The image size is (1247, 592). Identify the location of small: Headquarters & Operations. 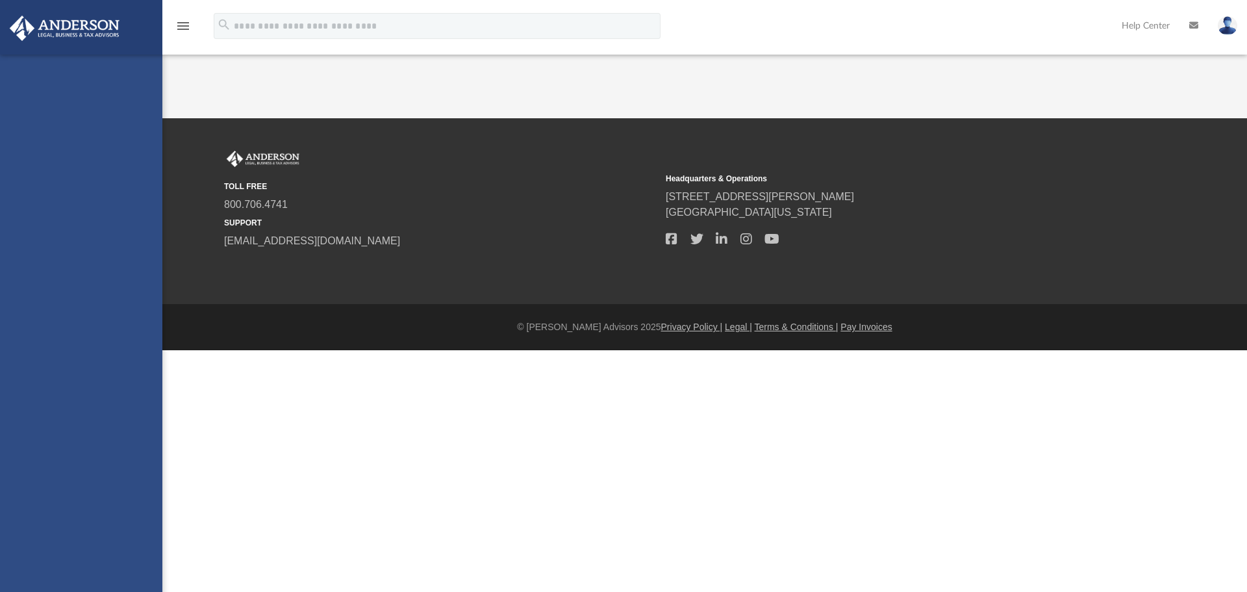
(882, 179).